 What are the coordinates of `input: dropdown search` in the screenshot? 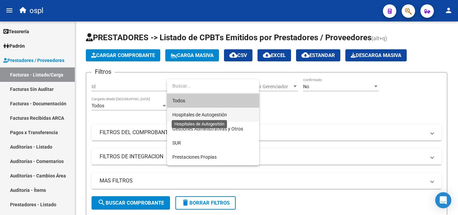 It's located at (213, 86).